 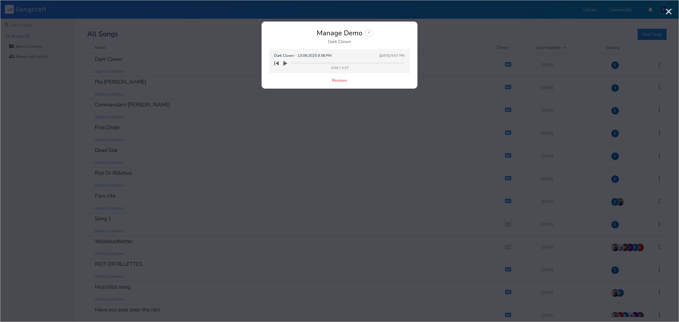 I want to click on div: Manage Demo, so click(x=340, y=33).